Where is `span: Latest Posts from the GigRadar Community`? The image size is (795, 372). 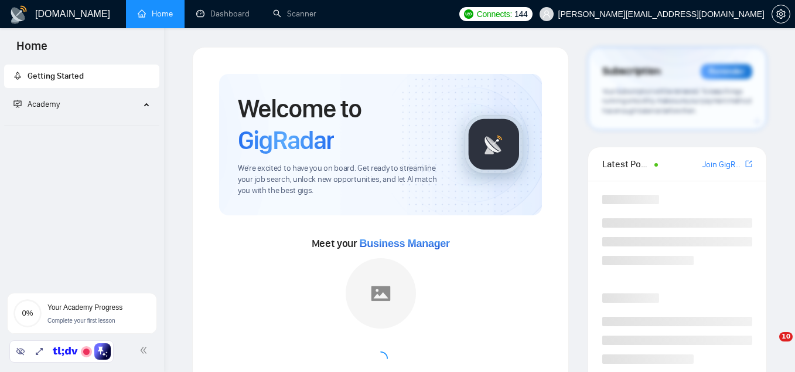 span: Latest Posts from the GigRadar Community is located at coordinates (626, 163).